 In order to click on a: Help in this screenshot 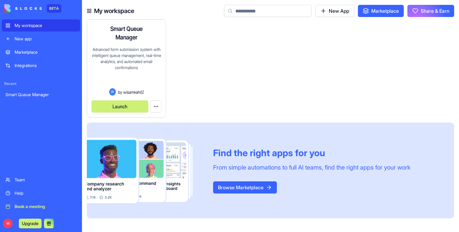, I will do `click(41, 193)`.